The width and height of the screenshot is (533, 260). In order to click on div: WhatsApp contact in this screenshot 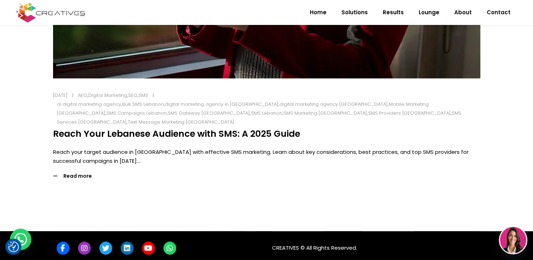, I will do `click(21, 239)`.